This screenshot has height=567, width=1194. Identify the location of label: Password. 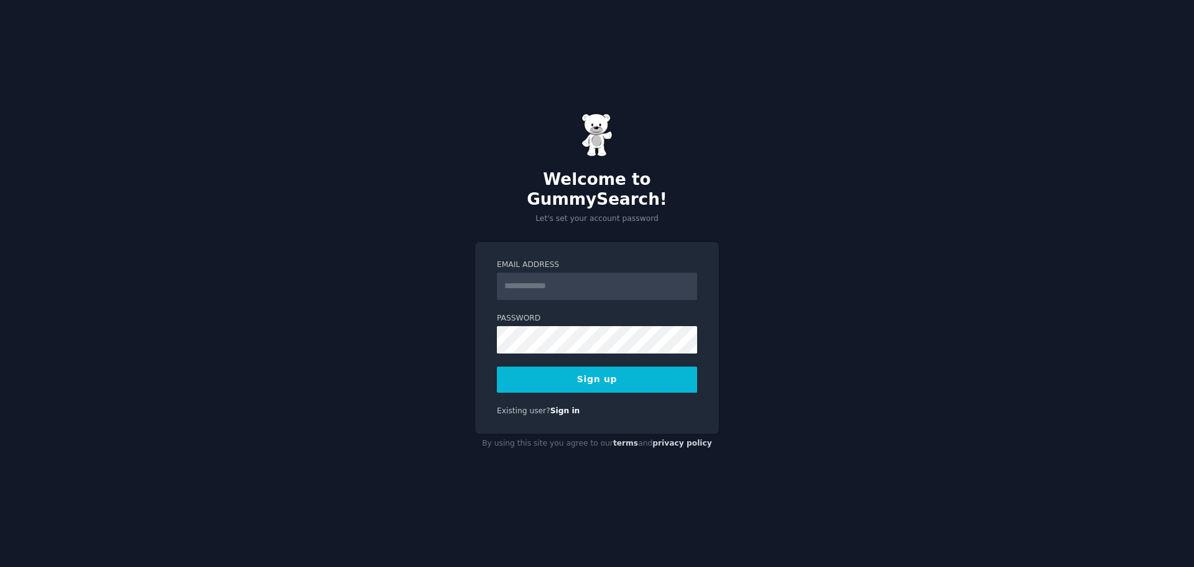
(597, 319).